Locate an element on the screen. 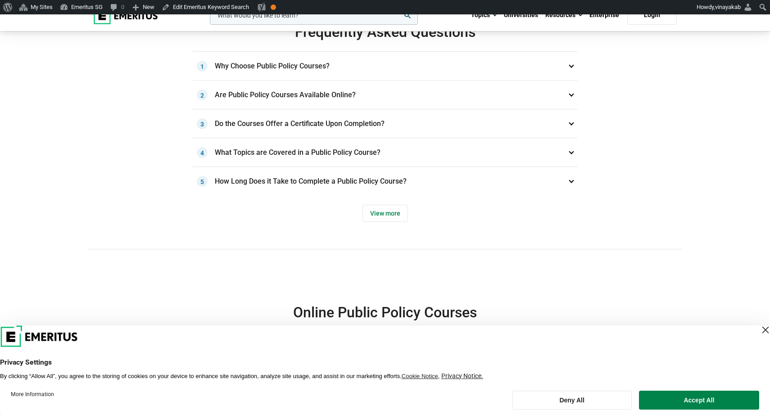  h3: How Long Does it Take to Complete a Public Policy Course? is located at coordinates (385, 181).